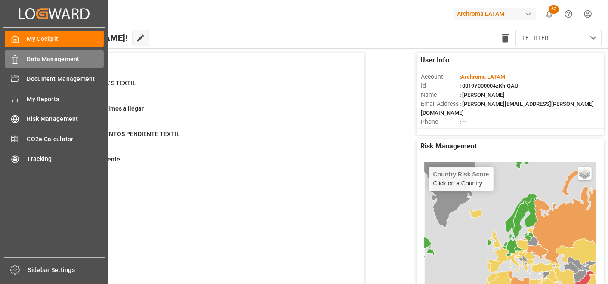  What do you see at coordinates (483, 77) in the screenshot?
I see `span: Archroma LATAM` at bounding box center [483, 77].